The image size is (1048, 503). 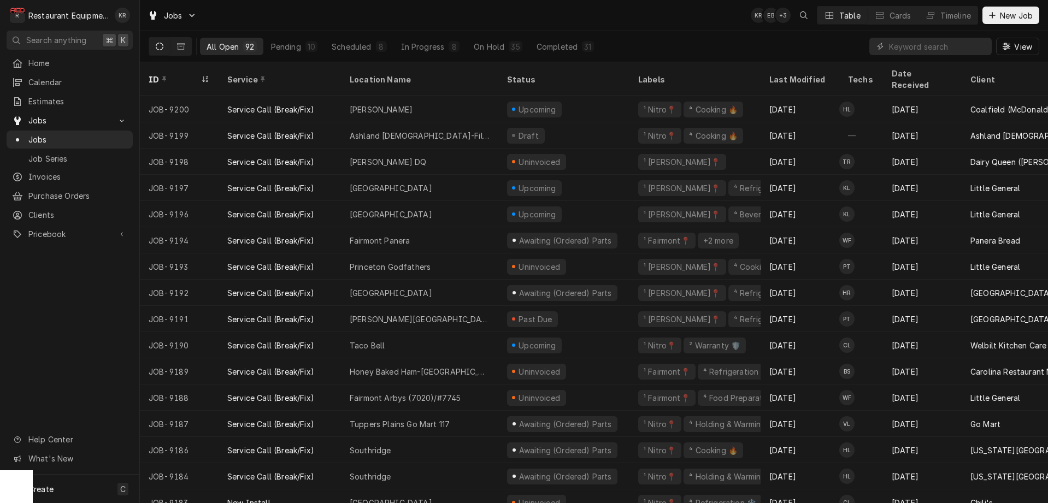 What do you see at coordinates (279, 79) in the screenshot?
I see `div: Service` at bounding box center [279, 79].